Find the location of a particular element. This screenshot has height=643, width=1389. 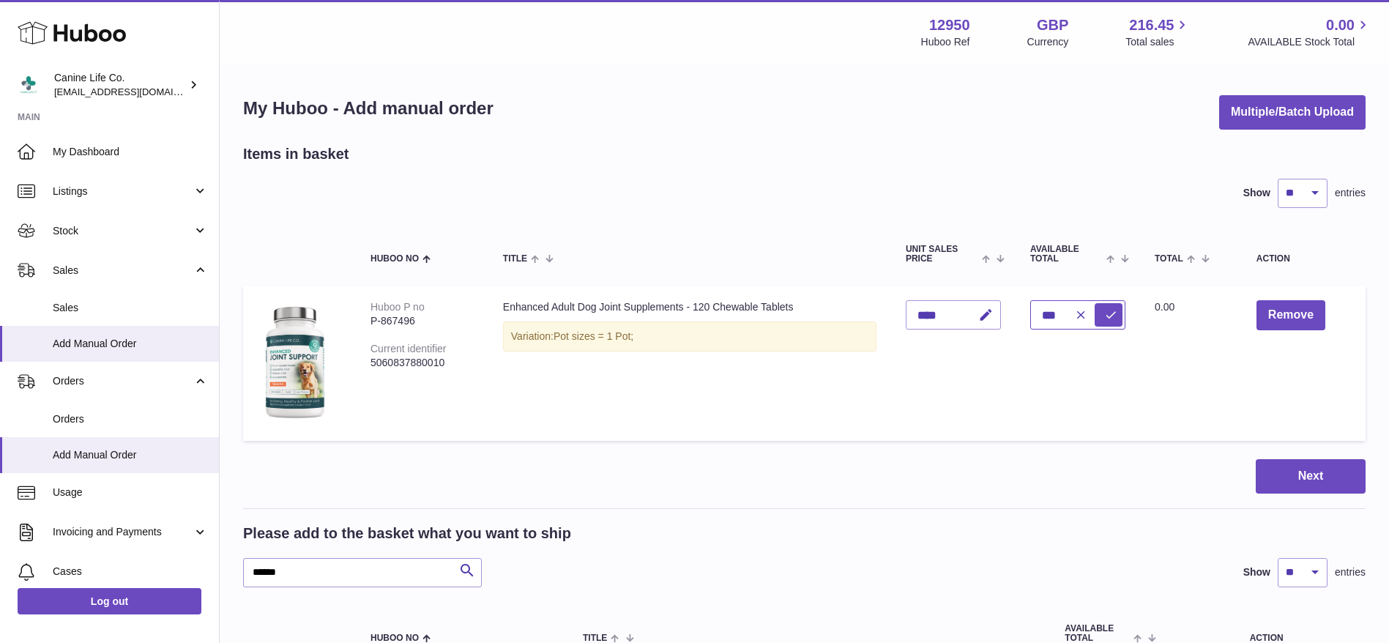

div: Huboo P no is located at coordinates (398, 307).